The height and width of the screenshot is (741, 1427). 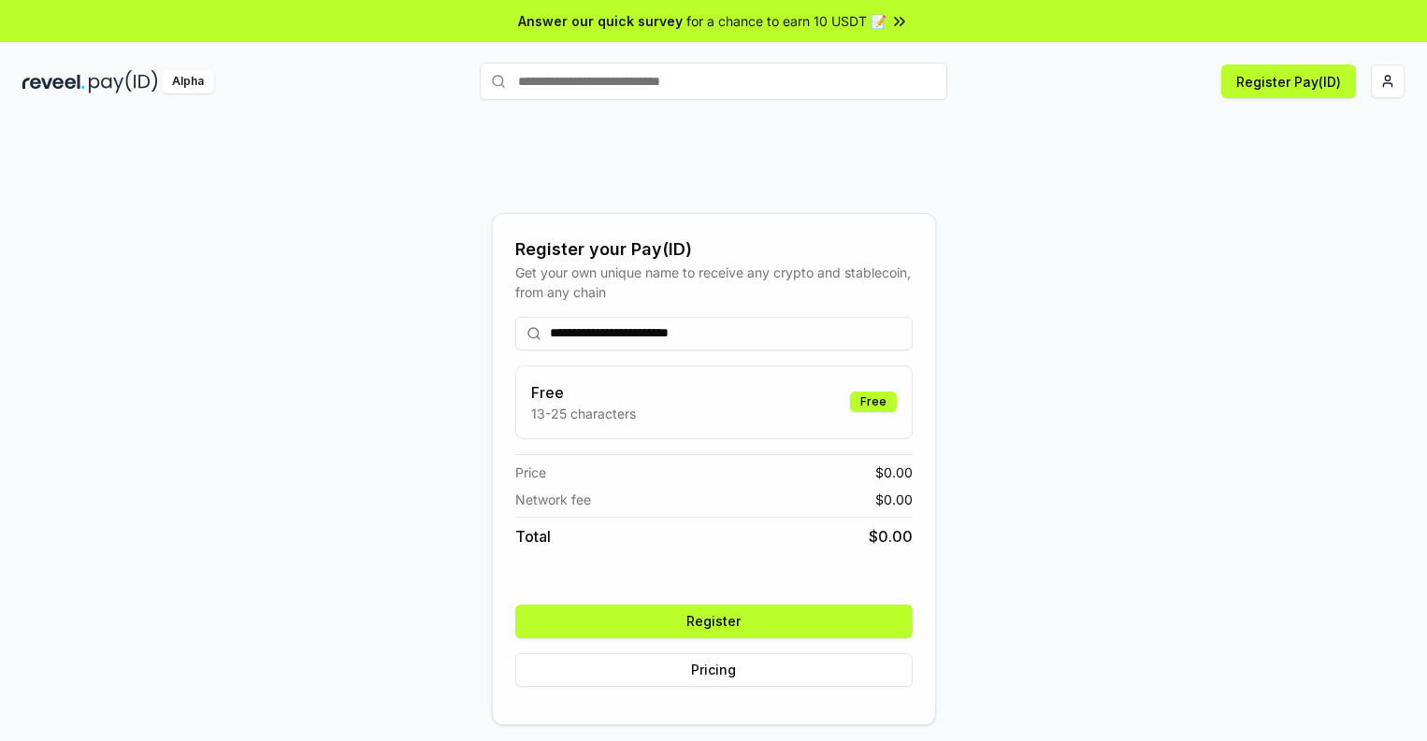 What do you see at coordinates (713, 282) in the screenshot?
I see `div: Get your own unique name to receive any crypto and stablecoin, from any chain` at bounding box center [713, 282].